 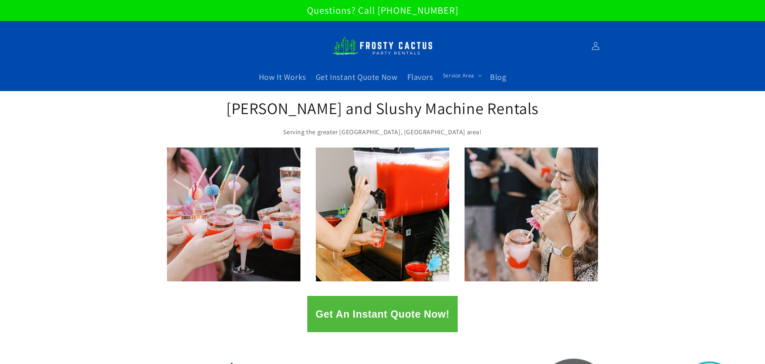 I want to click on span: Blog, so click(x=498, y=77).